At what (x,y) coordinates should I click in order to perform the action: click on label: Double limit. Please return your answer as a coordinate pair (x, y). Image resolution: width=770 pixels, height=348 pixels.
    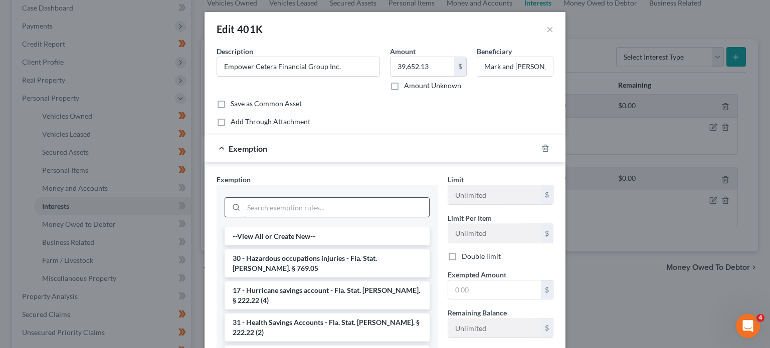
    Looking at the image, I should click on (481, 257).